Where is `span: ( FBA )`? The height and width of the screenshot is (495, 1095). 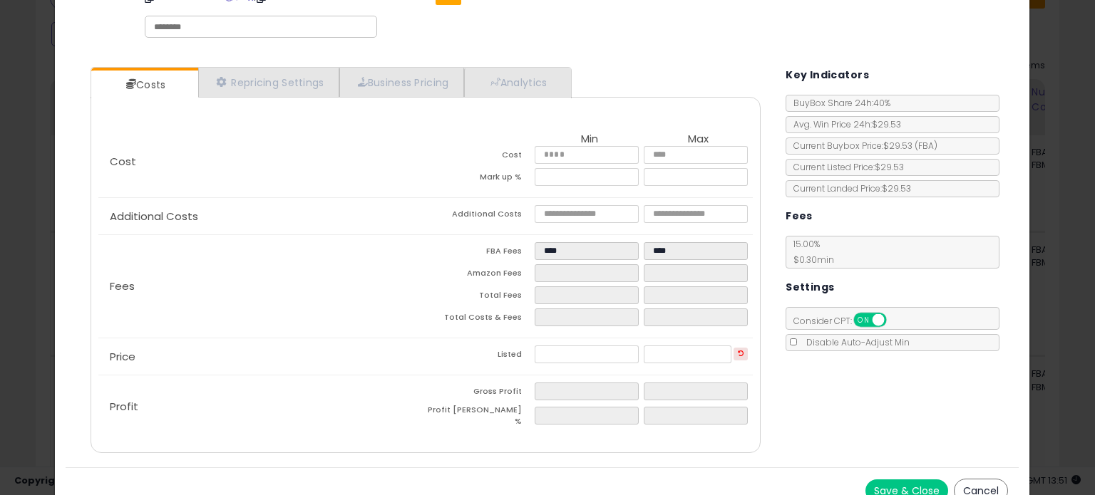 span: ( FBA ) is located at coordinates (926, 145).